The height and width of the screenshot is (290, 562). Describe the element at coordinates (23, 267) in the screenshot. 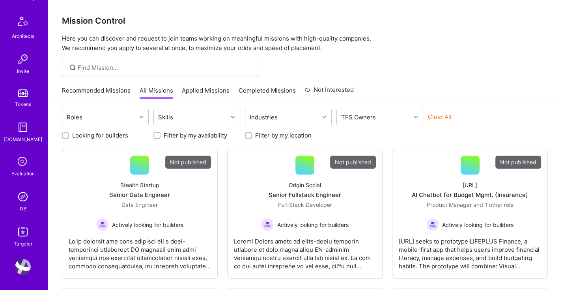

I see `a: User Avatar` at that location.